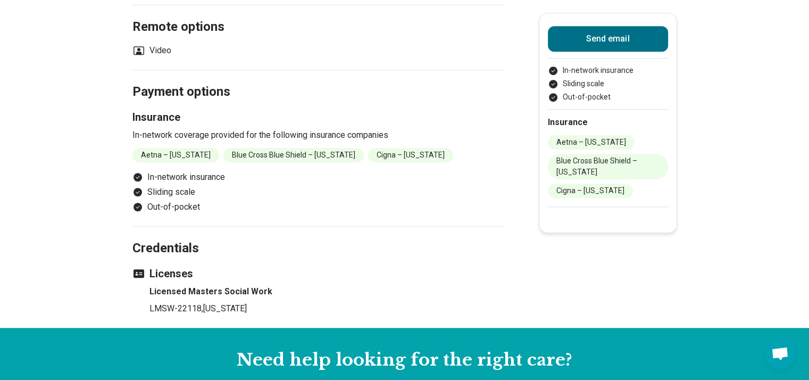 The width and height of the screenshot is (809, 380). Describe the element at coordinates (608, 122) in the screenshot. I see `h2: Insurance` at that location.